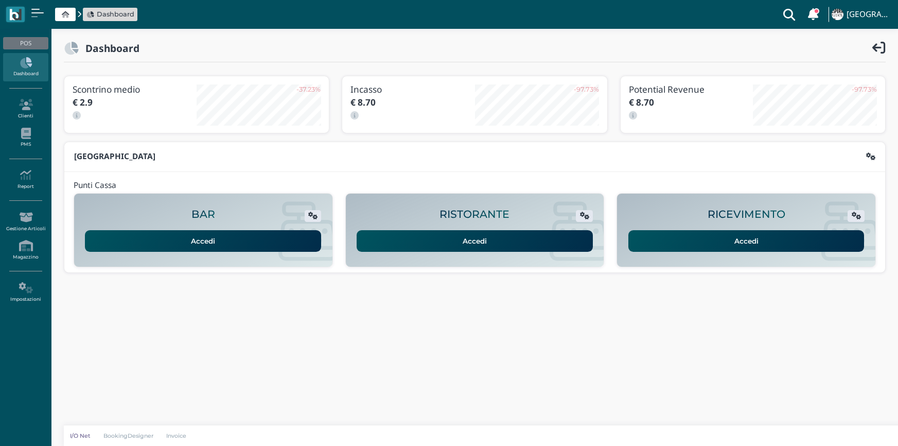 The width and height of the screenshot is (898, 446). I want to click on a: Gestione Articoli, so click(25, 221).